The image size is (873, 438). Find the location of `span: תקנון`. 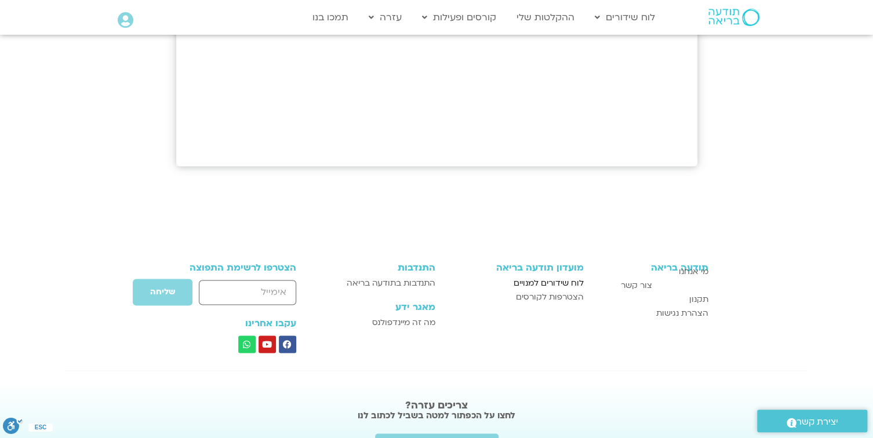

span: תקנון is located at coordinates (699, 300).